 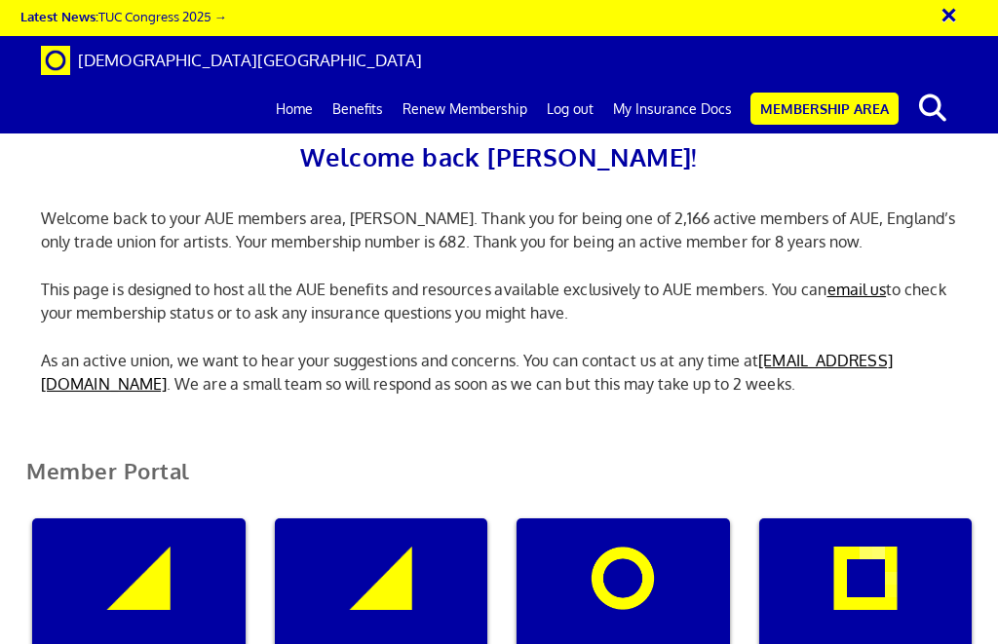 What do you see at coordinates (825, 108) in the screenshot?
I see `a: Membership Area` at bounding box center [825, 108].